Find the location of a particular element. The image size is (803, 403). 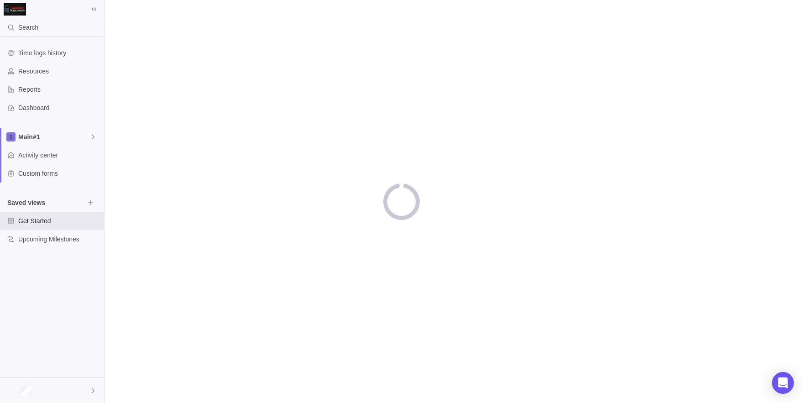

div: loading is located at coordinates (402, 202).